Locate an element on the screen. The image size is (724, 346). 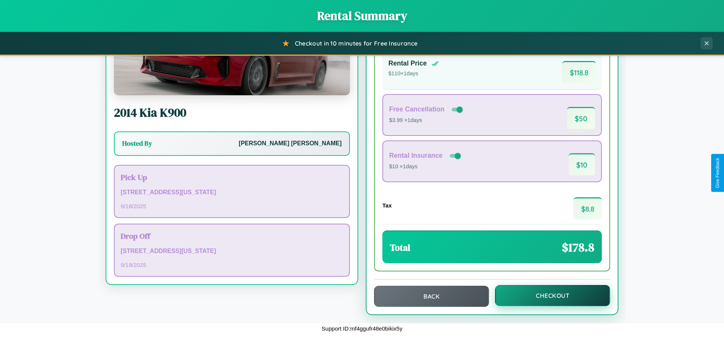
h4: Rental Price is located at coordinates (408, 63).